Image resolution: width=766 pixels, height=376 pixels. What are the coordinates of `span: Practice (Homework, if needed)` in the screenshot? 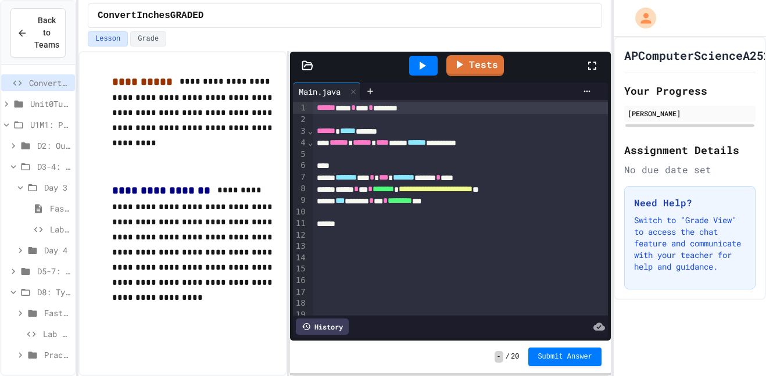 It's located at (57, 355).